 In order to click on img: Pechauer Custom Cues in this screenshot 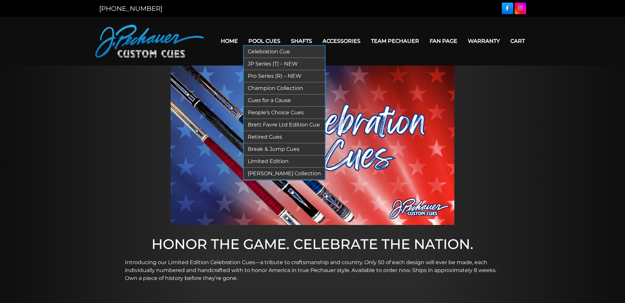, I will do `click(150, 41)`.